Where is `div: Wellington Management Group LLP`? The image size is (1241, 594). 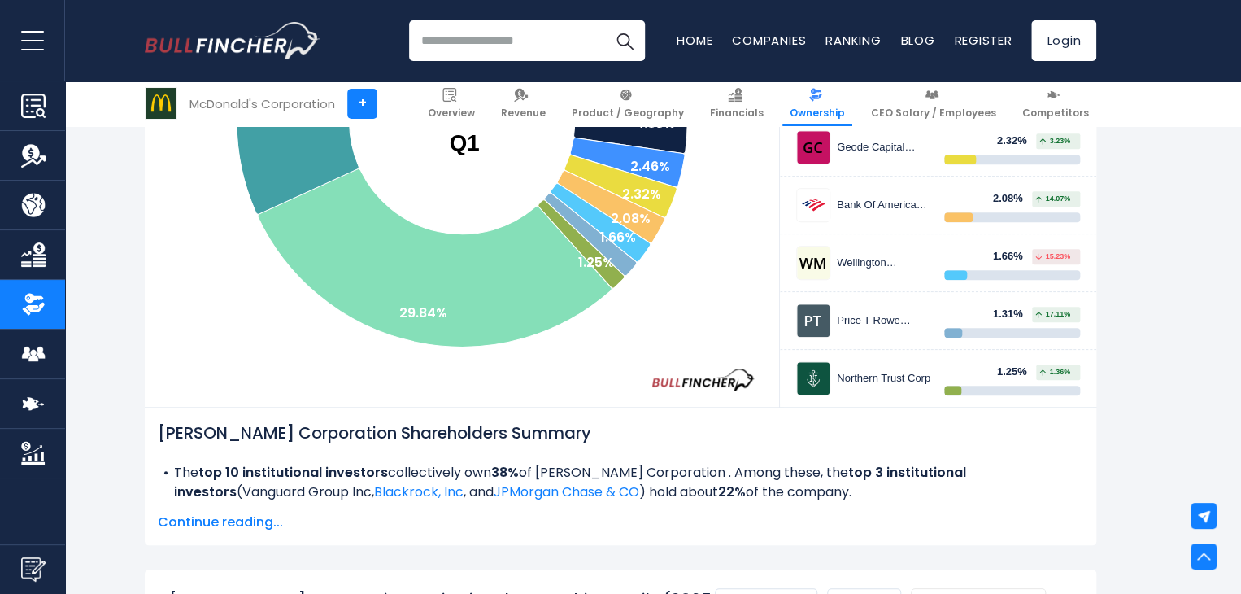
div: Wellington Management Group LLP is located at coordinates (884, 263).